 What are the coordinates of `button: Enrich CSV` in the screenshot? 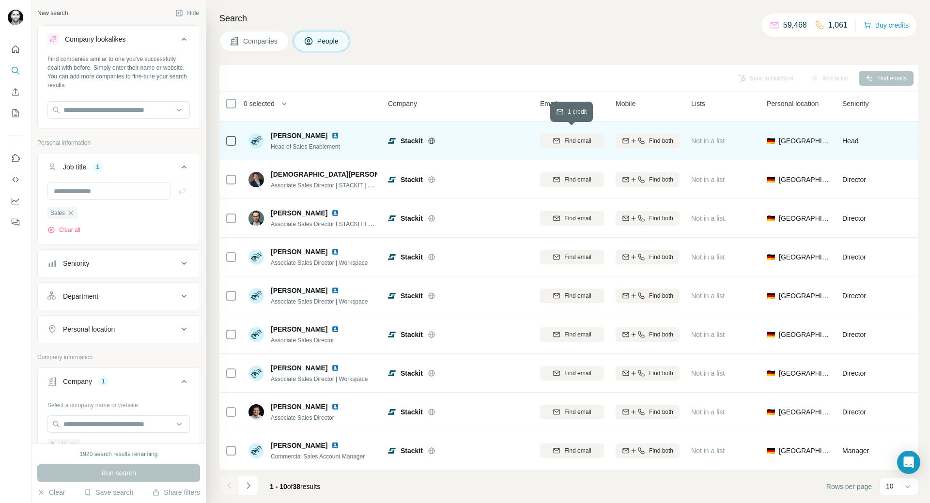 It's located at (15, 92).